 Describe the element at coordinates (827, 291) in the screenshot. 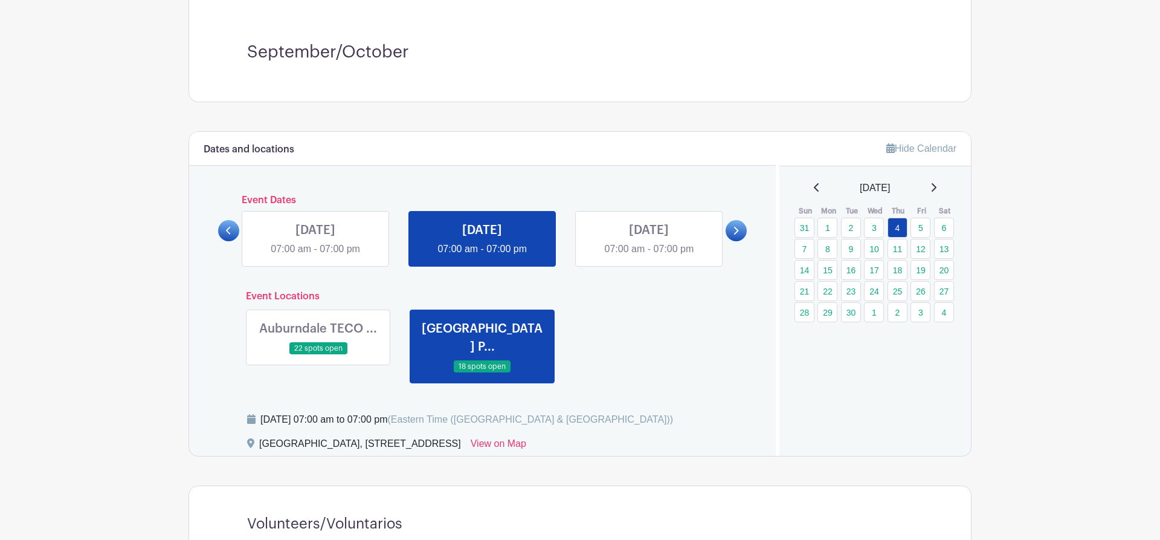

I see `a: 22` at that location.